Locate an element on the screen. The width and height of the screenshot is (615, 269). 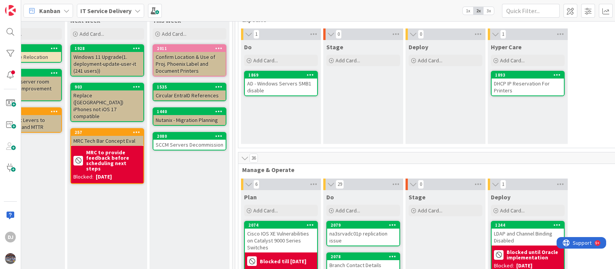
img: Visit kanbanzone.com is located at coordinates (10, 10).